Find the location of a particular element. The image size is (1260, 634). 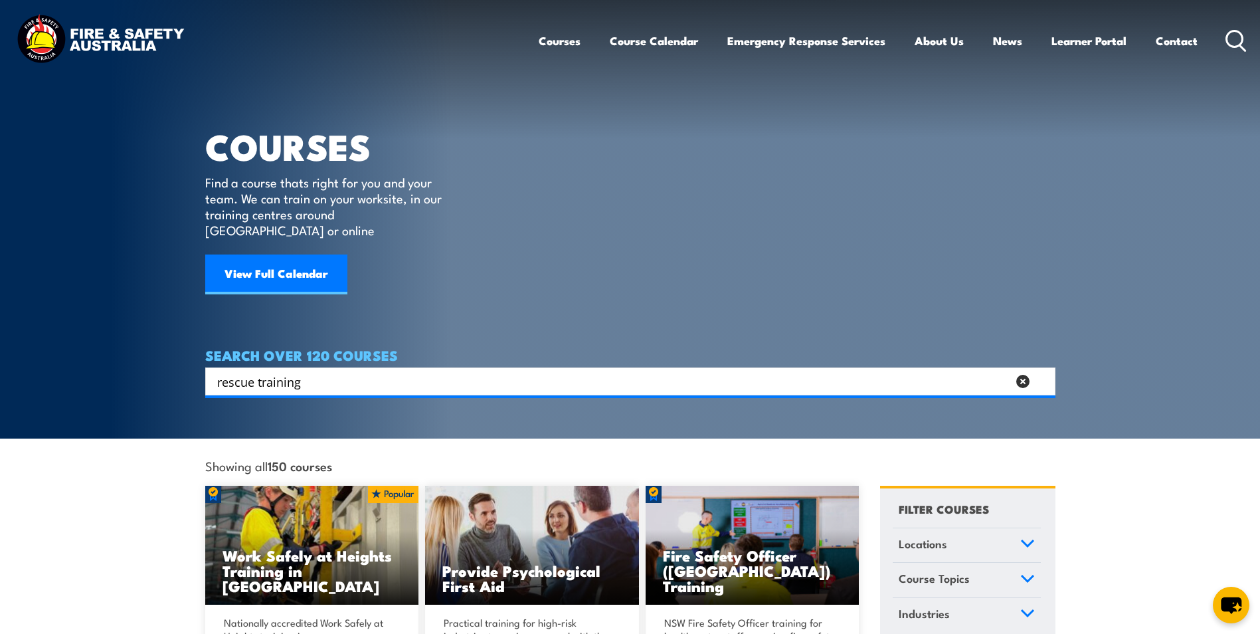

img: Mental Health First Aid Training Course from Fire & Safety Australia is located at coordinates (532, 546).